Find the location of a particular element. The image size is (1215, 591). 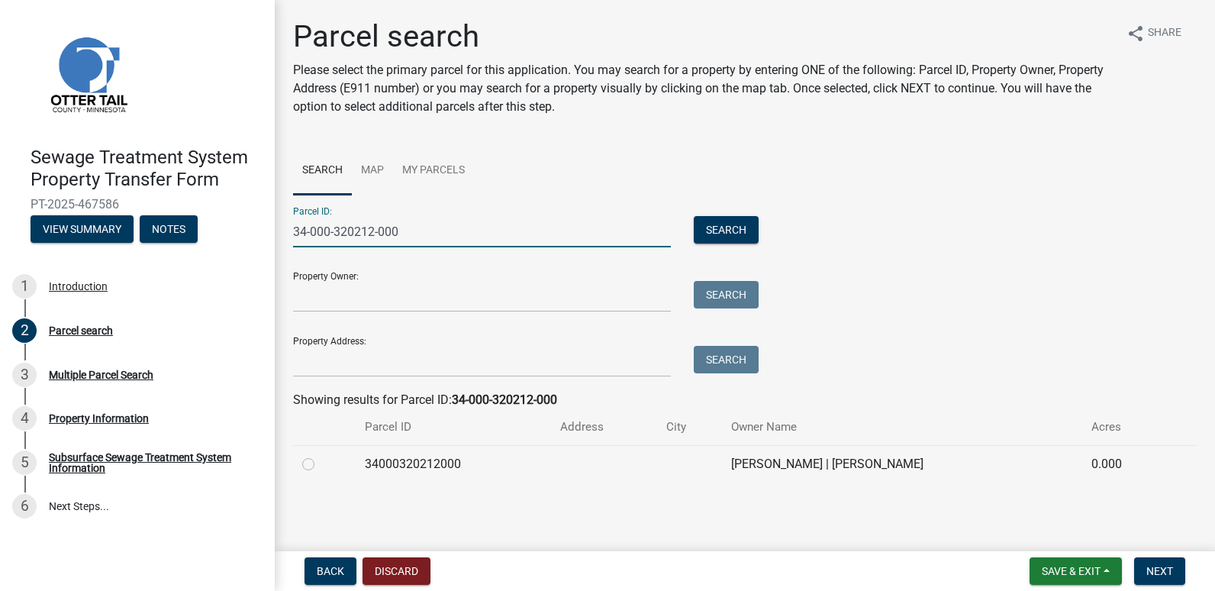

strong: 34-000-320212-000 is located at coordinates (504, 399).